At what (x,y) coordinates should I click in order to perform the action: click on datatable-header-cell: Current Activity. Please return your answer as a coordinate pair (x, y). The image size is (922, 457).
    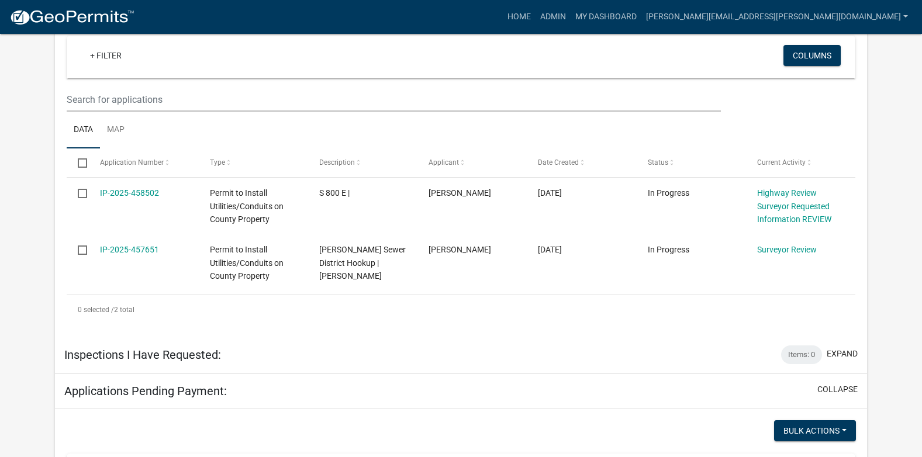
    Looking at the image, I should click on (800, 162).